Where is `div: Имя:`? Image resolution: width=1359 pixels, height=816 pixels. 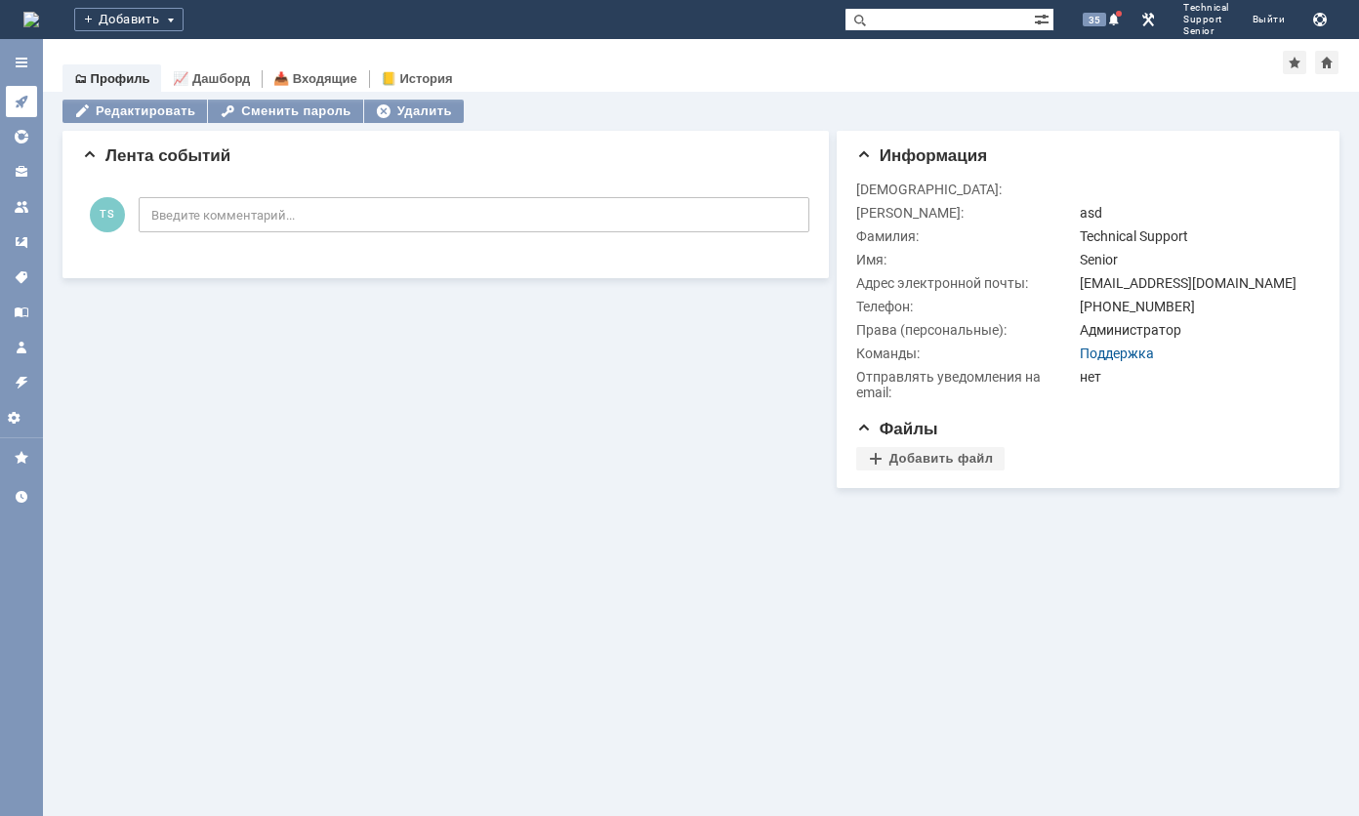 div: Имя: is located at coordinates (966, 260).